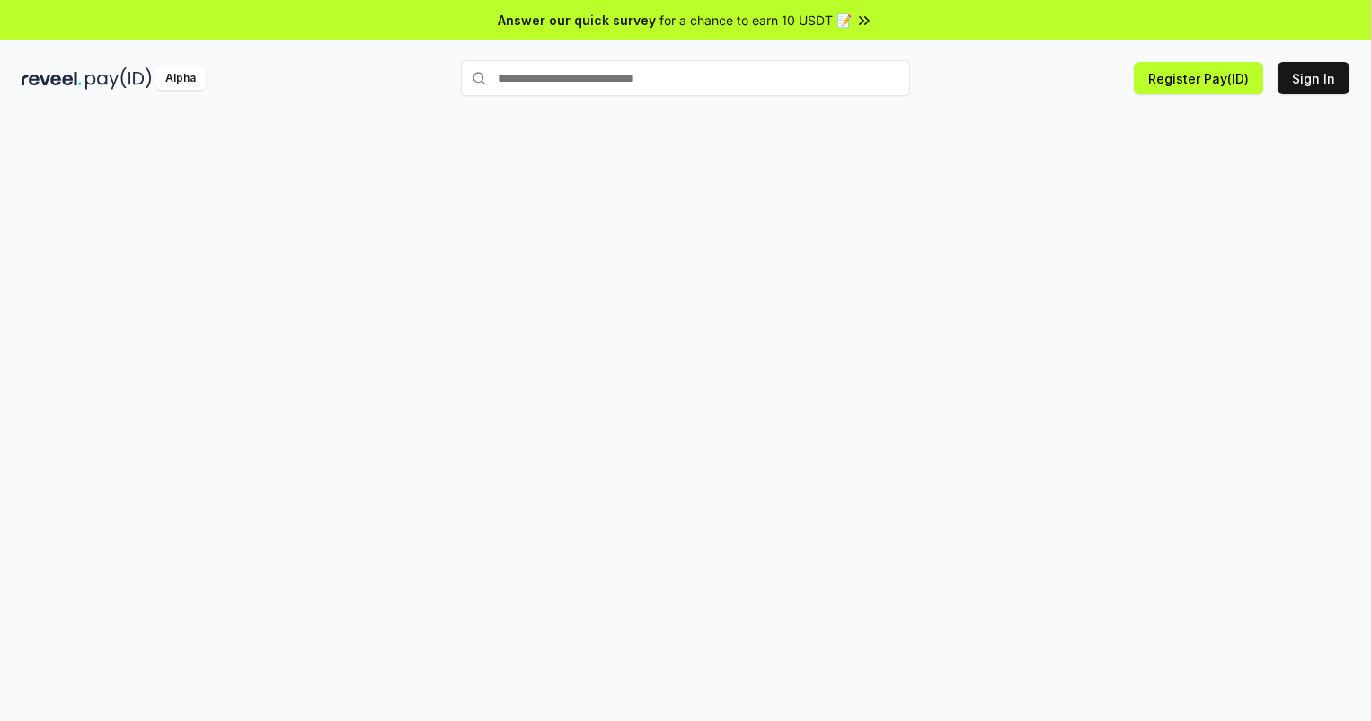 The image size is (1371, 721). I want to click on div: Alpha, so click(181, 78).